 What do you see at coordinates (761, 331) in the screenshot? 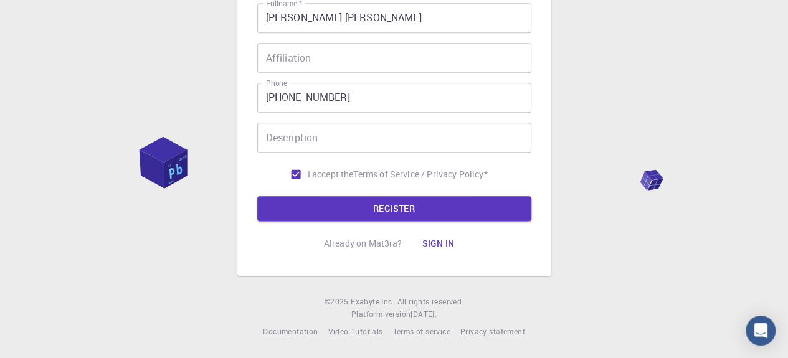
I see `div: Open Intercom Messenger` at bounding box center [761, 331].